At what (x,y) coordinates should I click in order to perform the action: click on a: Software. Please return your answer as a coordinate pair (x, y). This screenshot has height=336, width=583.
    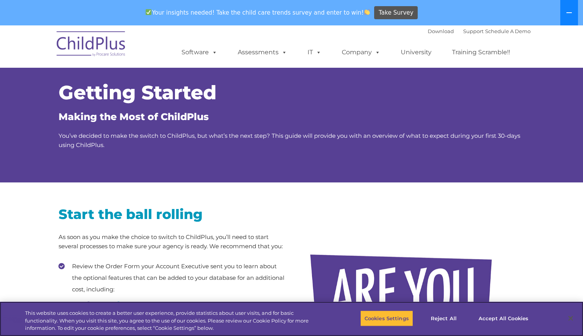
    Looking at the image, I should click on (199, 52).